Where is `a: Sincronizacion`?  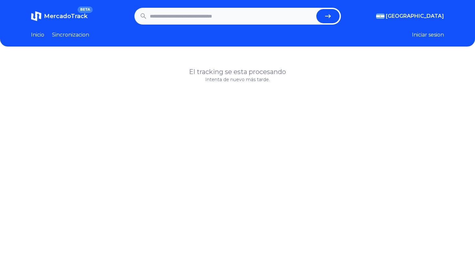 a: Sincronizacion is located at coordinates (70, 35).